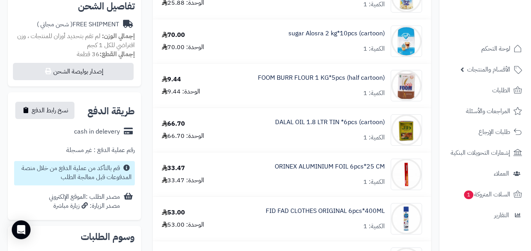 Image resolution: width=531 pixels, height=251 pixels. I want to click on span: ( شحن مجاني ), so click(54, 24).